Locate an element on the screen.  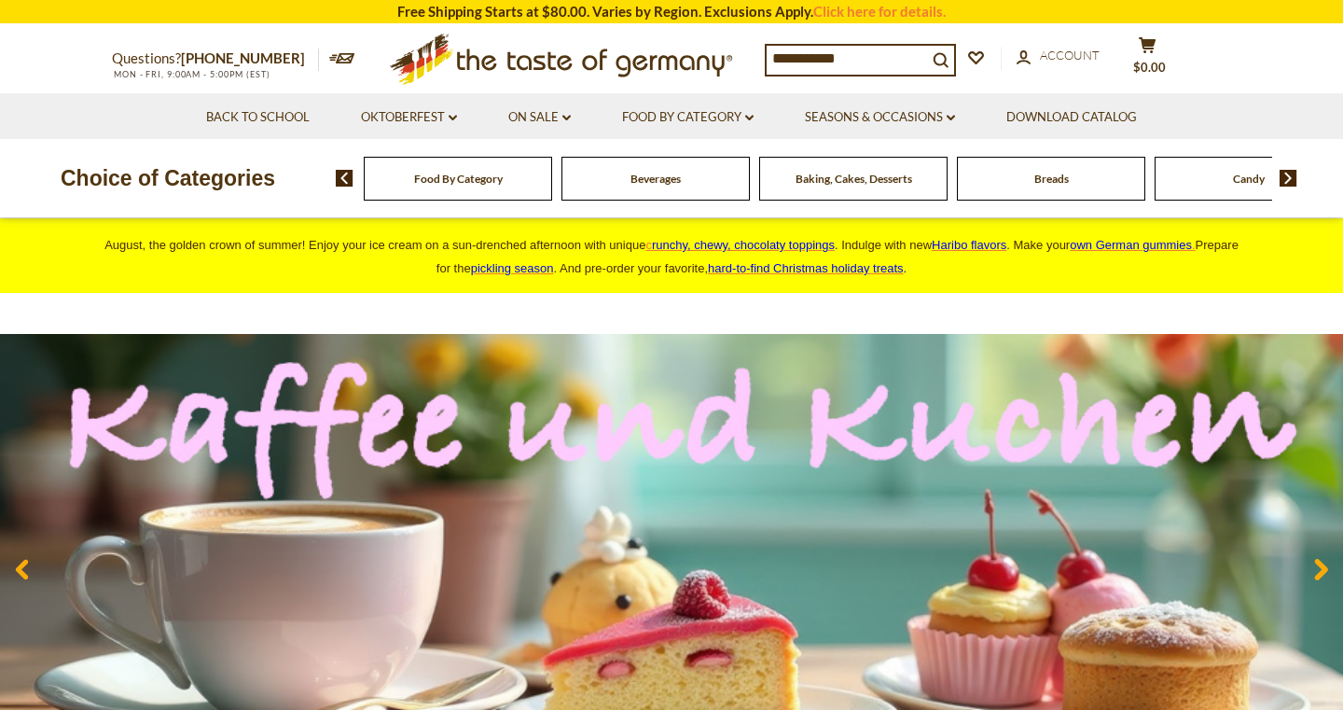
span: August, the golden crown of summer! Enjoy your ice cream on a sun-drenched afternoon with unique ... is located at coordinates (672, 257).